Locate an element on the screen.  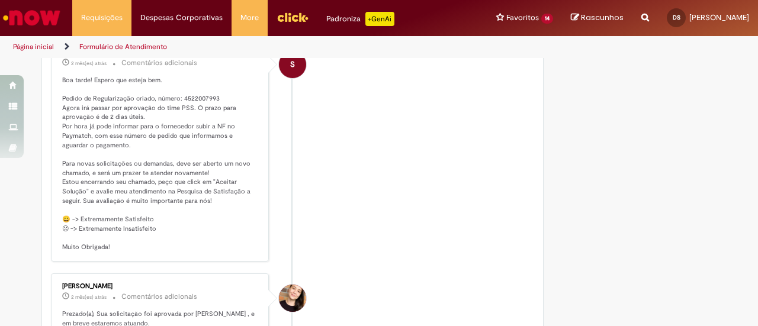
div: Padroniza is located at coordinates (360, 19).